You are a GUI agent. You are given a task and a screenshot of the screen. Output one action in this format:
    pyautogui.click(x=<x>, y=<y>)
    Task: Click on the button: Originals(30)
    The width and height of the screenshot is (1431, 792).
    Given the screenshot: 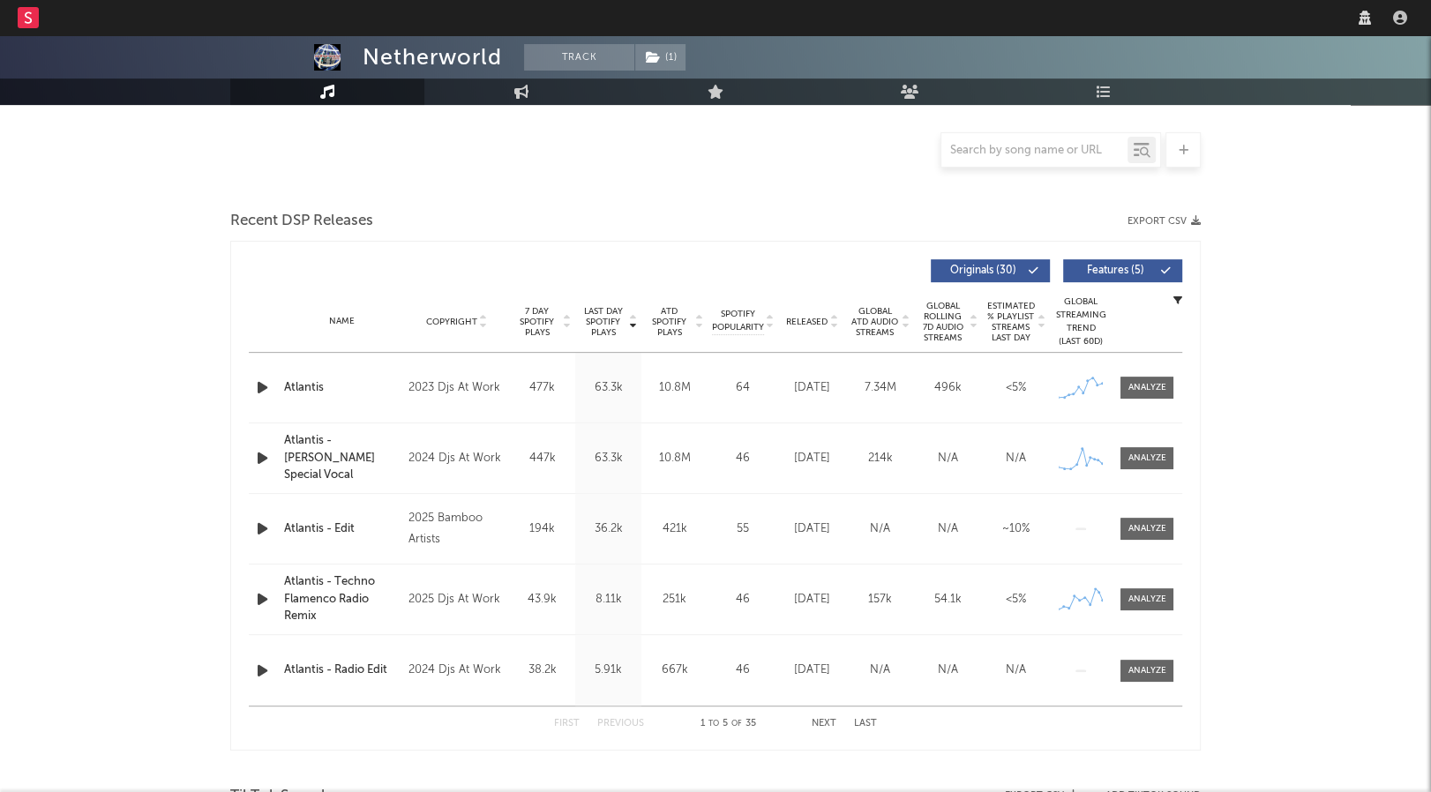 What is the action you would take?
    pyautogui.click(x=990, y=271)
    